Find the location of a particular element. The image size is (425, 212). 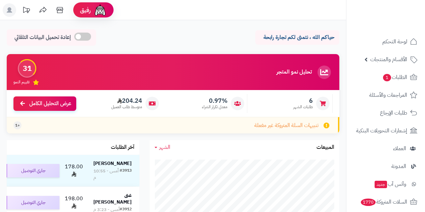

span: الأقسام والمنتجات is located at coordinates (388, 59).